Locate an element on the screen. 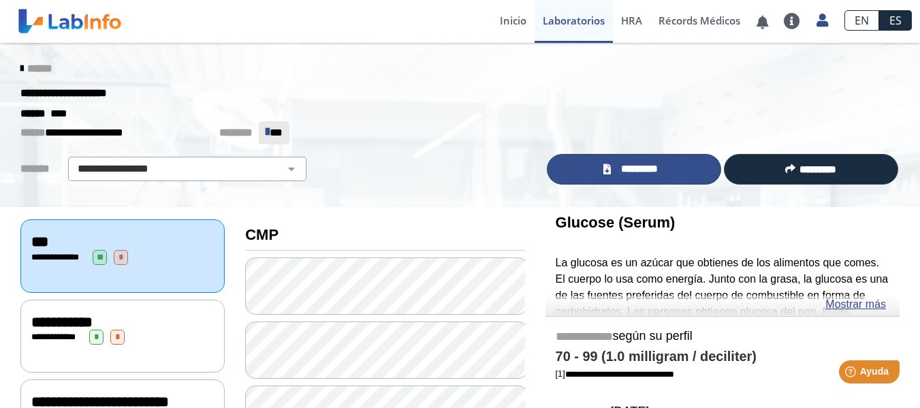  h4: 70 - 99 (1.0 milligram / deciliter) is located at coordinates (722, 357).